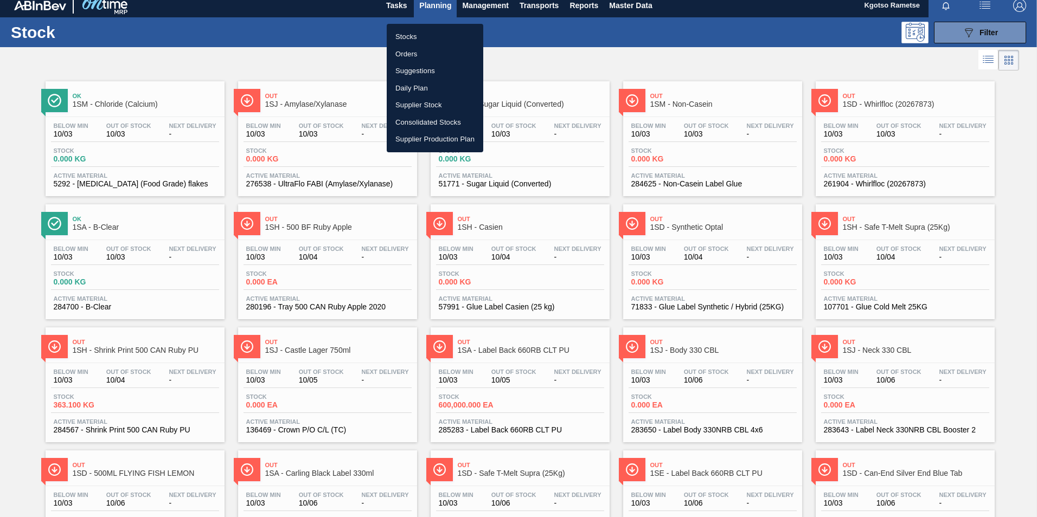  Describe the element at coordinates (435, 123) in the screenshot. I see `a: Consolidated Stocks` at that location.